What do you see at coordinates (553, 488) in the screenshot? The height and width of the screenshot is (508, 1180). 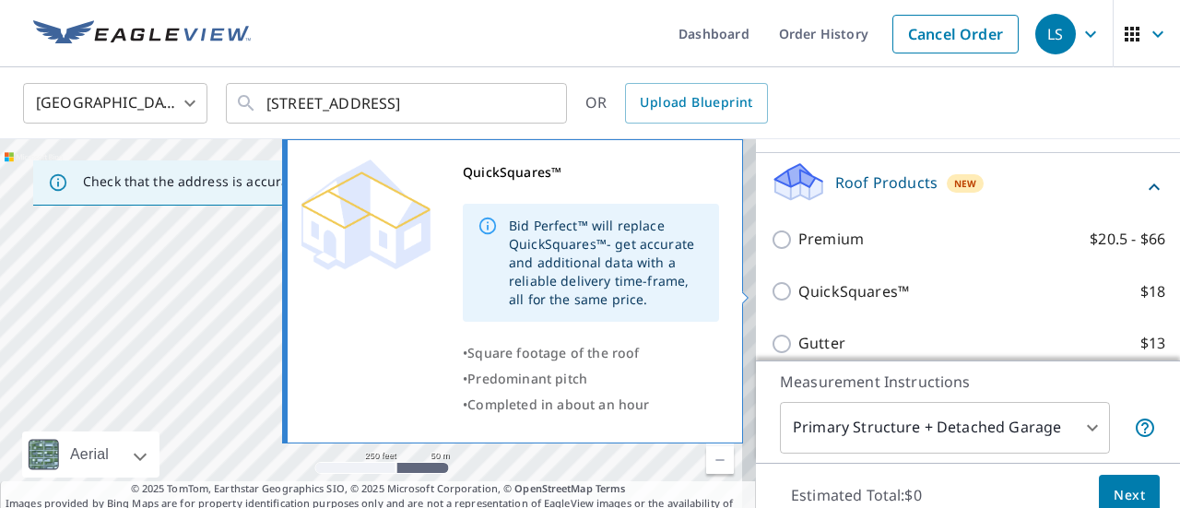 I see `a: OpenStreetMap` at bounding box center [553, 488].